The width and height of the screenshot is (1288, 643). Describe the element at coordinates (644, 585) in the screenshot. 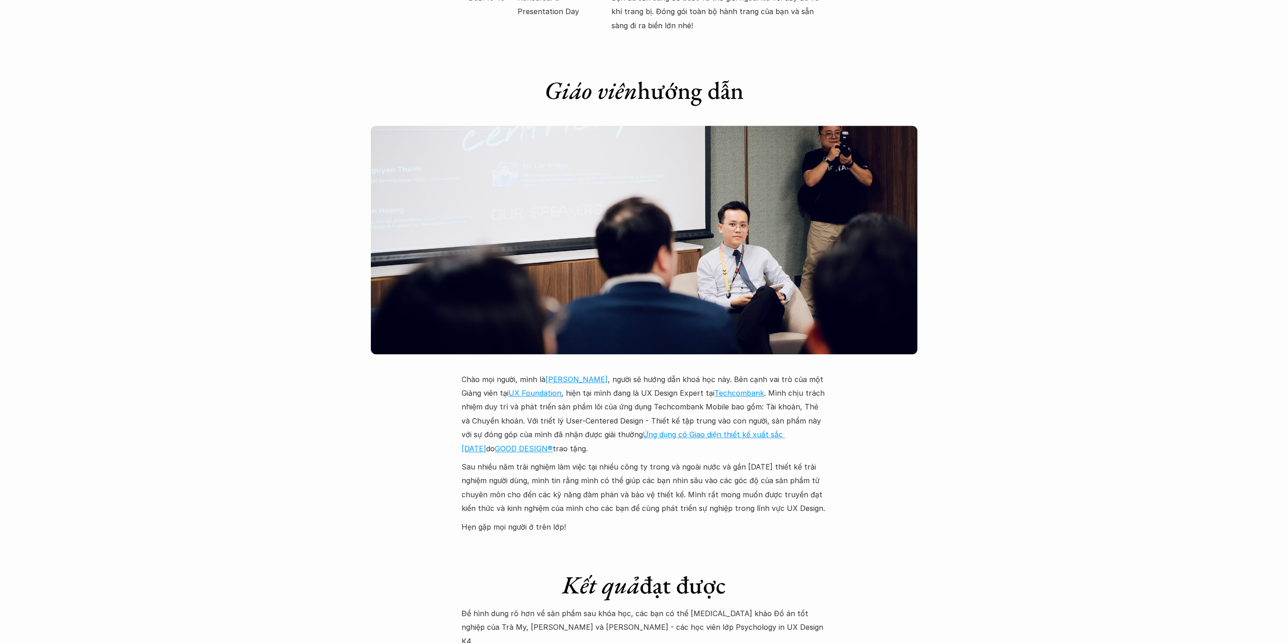

I see `h1: đạt được` at that location.